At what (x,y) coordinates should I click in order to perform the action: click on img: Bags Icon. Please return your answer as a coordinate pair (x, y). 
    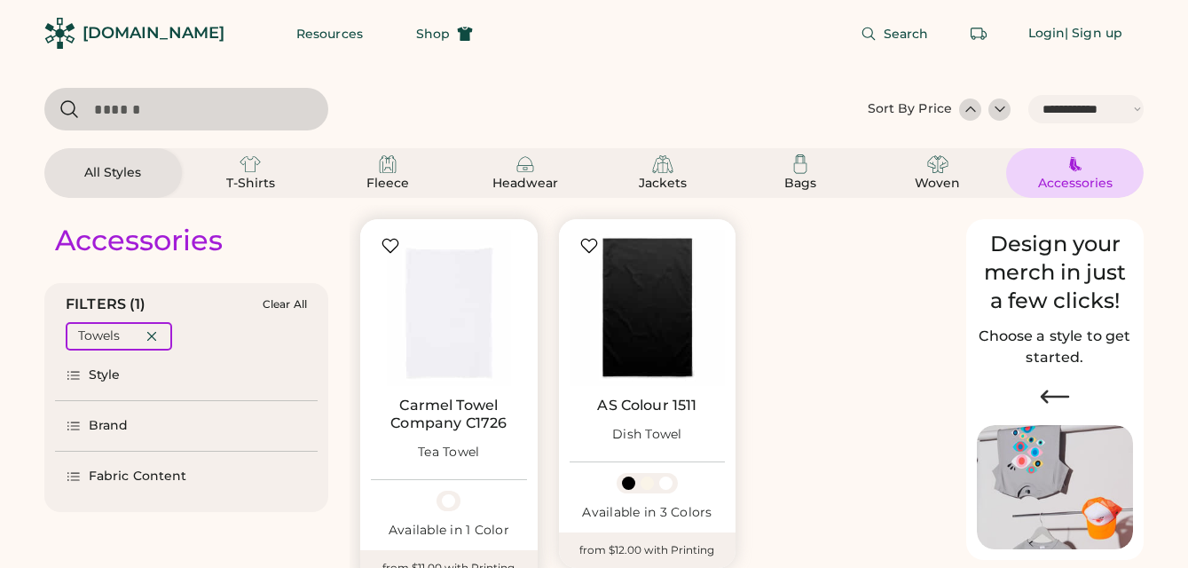
    Looking at the image, I should click on (800, 164).